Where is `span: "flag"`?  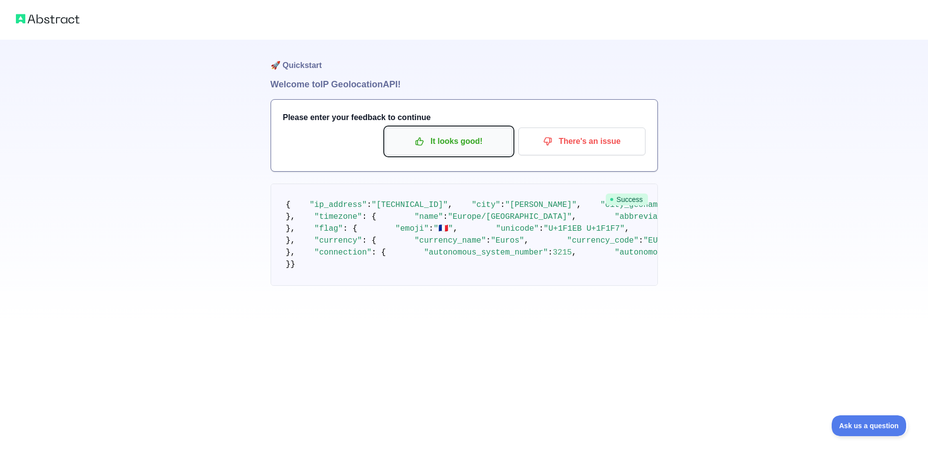
span: "flag" is located at coordinates (329, 229).